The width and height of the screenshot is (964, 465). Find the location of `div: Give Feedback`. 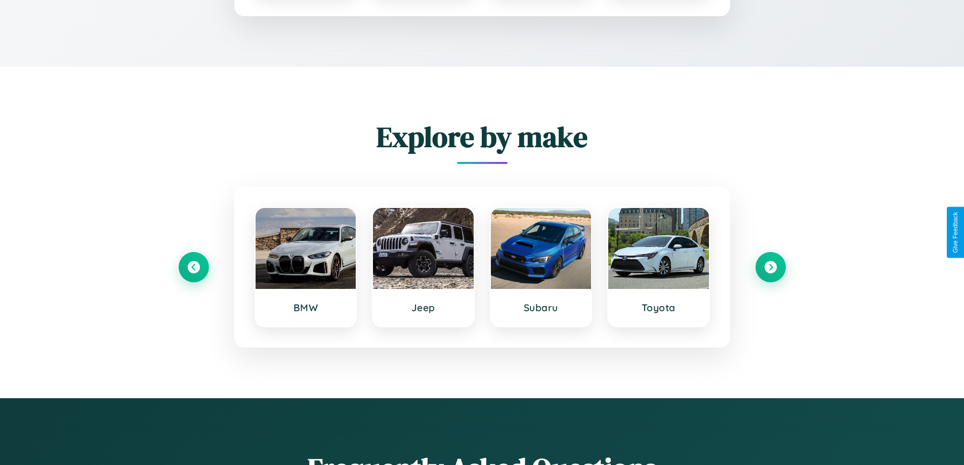

div: Give Feedback is located at coordinates (955, 232).